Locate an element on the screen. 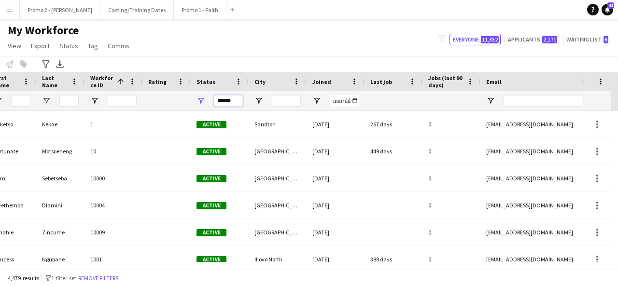 The image size is (618, 286). span: 1 filter set is located at coordinates (64, 278).